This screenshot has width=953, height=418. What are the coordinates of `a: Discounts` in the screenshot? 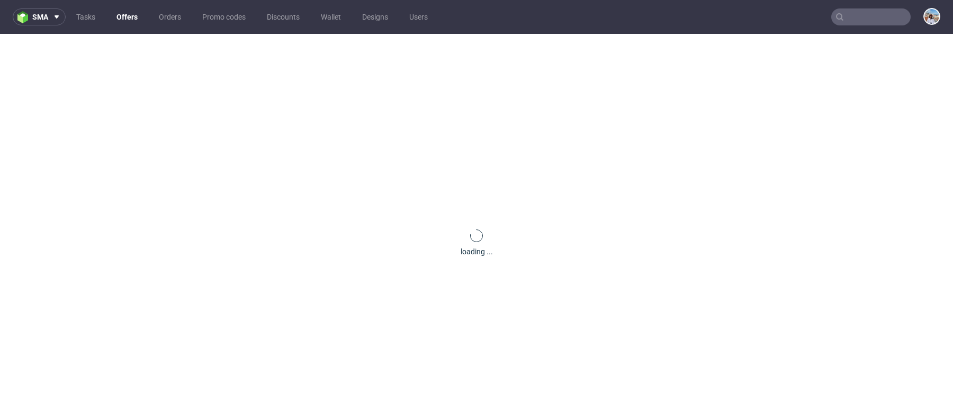 It's located at (283, 17).